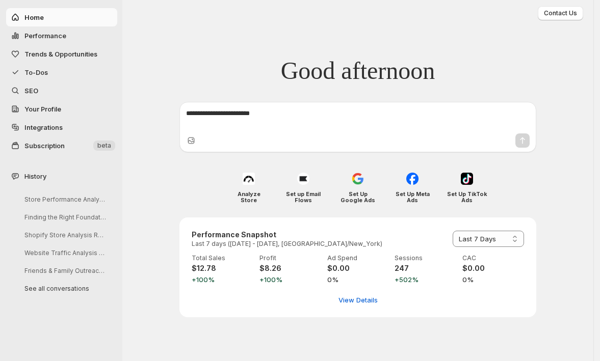 The image size is (600, 361). What do you see at coordinates (249, 179) in the screenshot?
I see `img: Analyze Store icon` at bounding box center [249, 179].